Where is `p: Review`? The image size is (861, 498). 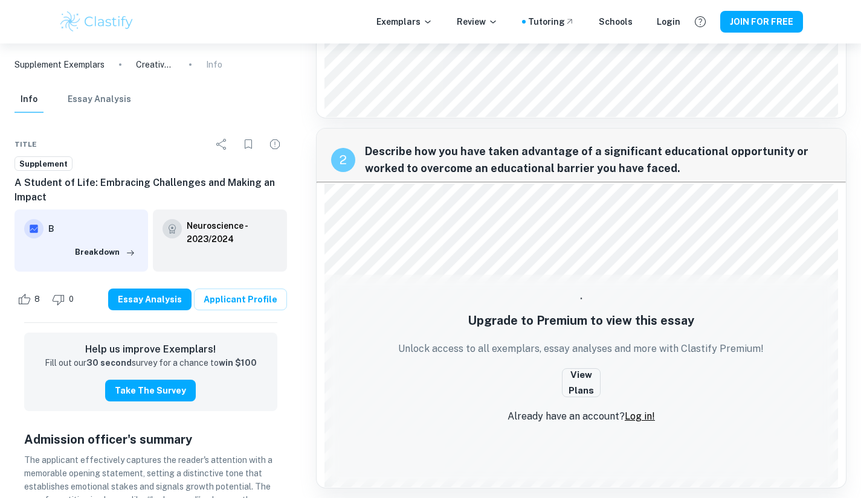 p: Review is located at coordinates (477, 22).